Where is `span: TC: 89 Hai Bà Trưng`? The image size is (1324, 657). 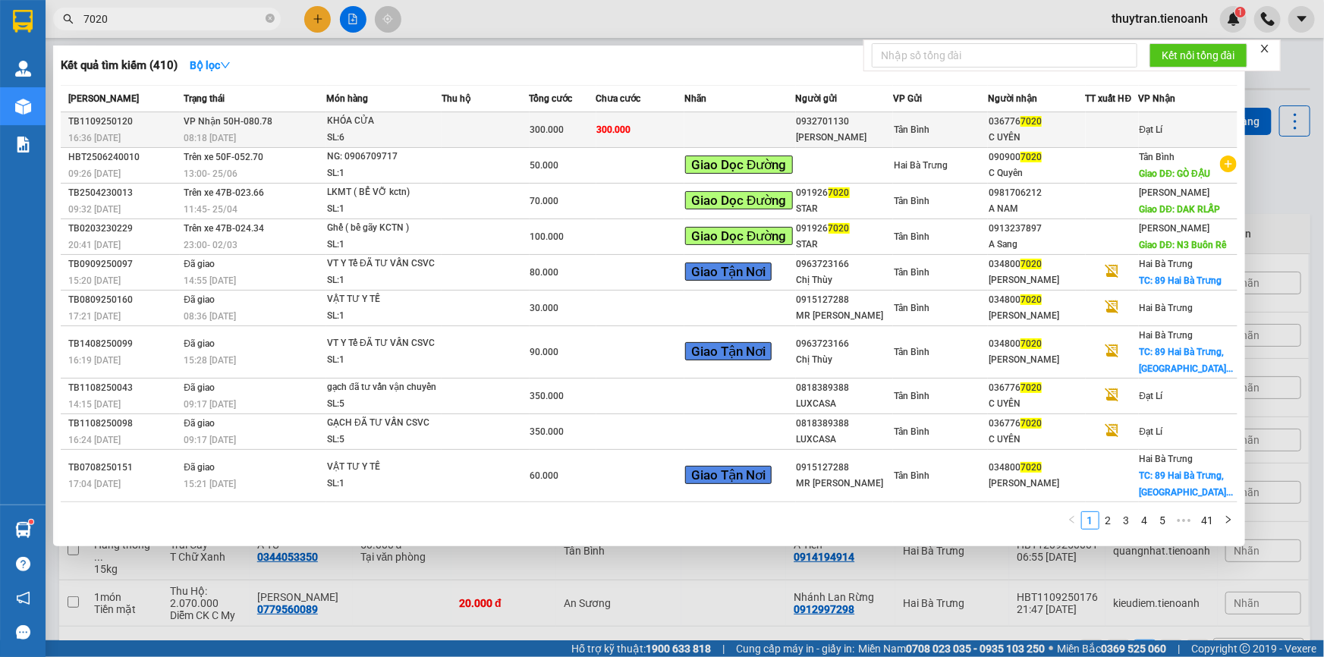 span: TC: 89 Hai Bà Trưng is located at coordinates (1180, 281).